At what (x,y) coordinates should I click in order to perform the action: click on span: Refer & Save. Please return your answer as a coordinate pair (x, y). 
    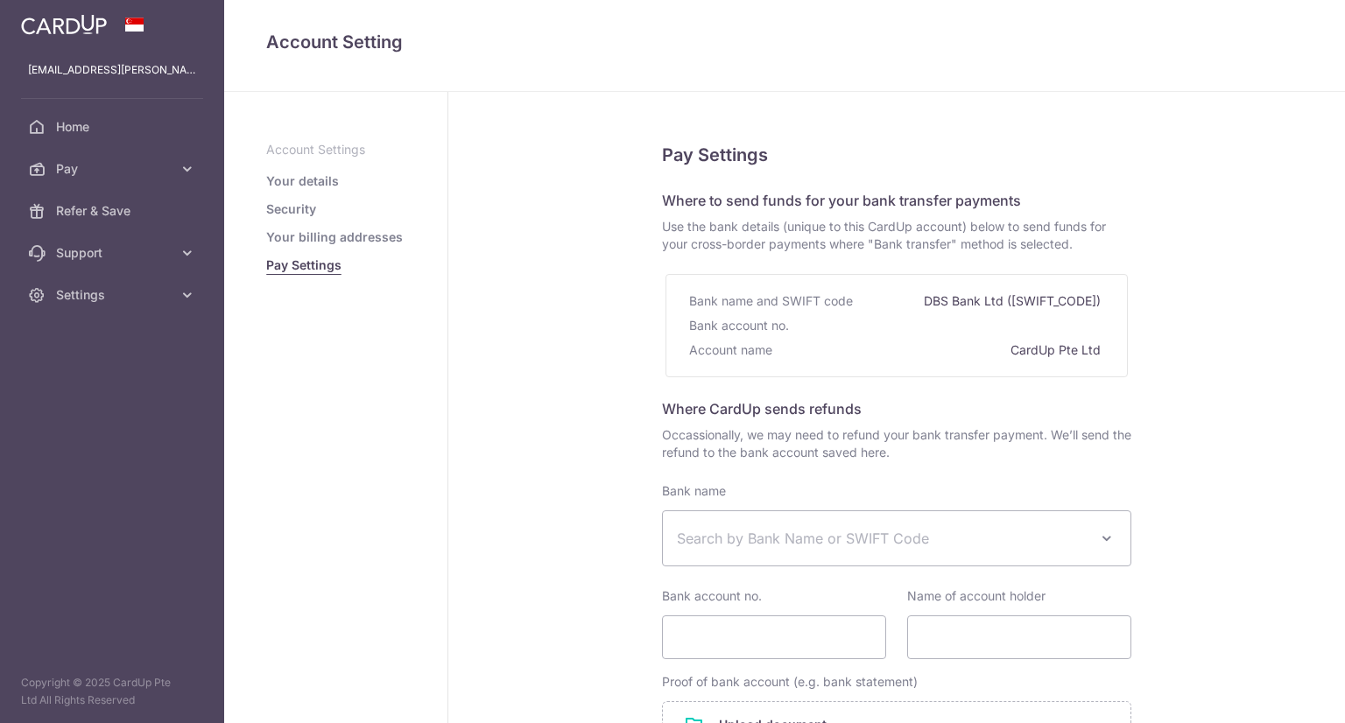
    Looking at the image, I should click on (114, 211).